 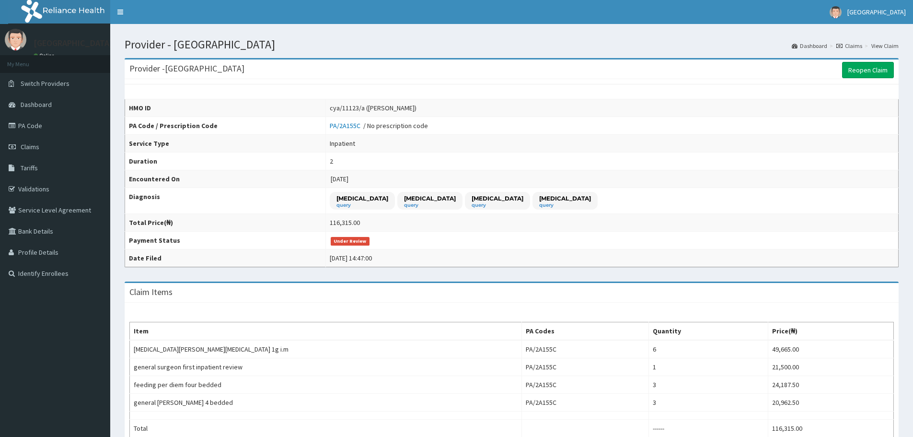 What do you see at coordinates (342, 143) in the screenshot?
I see `div: Inpatient` at bounding box center [342, 143].